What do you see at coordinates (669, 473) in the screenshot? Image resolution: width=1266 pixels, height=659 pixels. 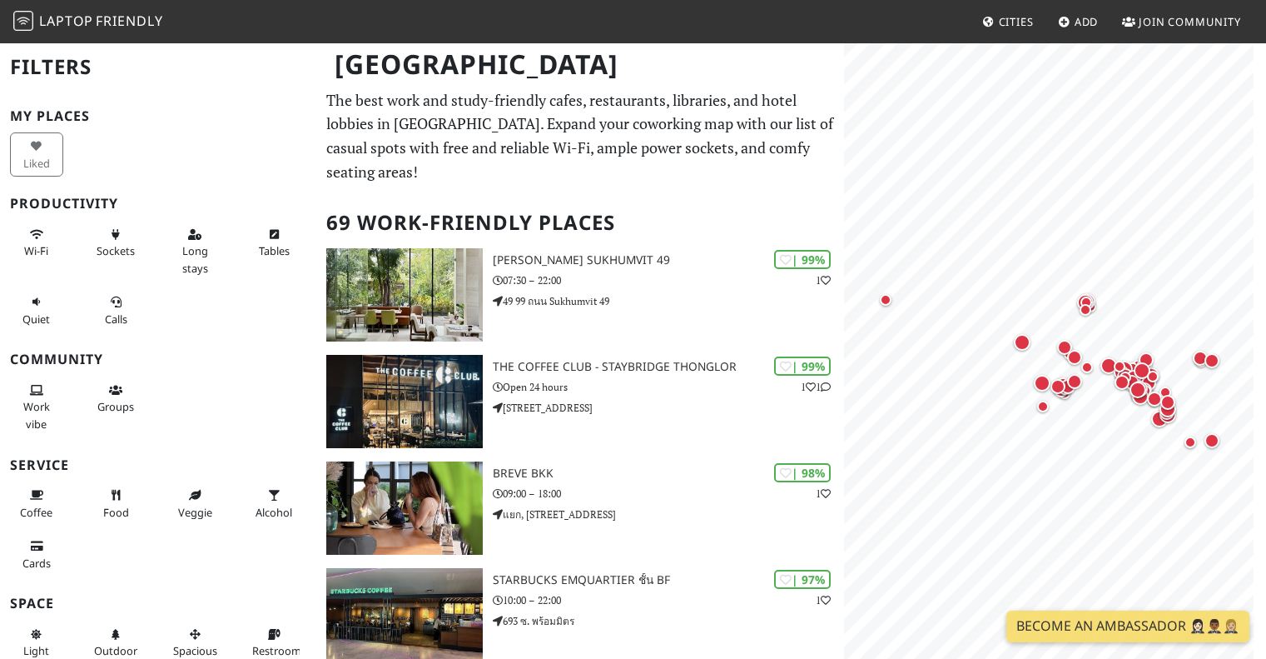 I see `h3: Breve BKK` at bounding box center [669, 473].